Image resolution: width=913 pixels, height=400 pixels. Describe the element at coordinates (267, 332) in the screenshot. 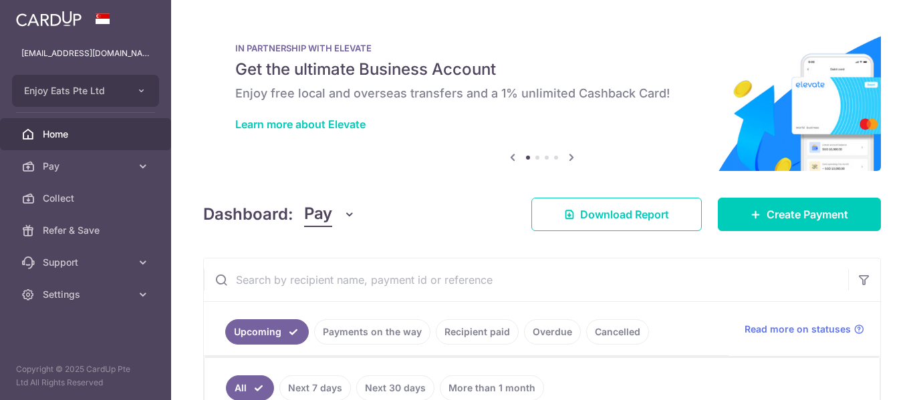

I see `a: Upcoming` at that location.